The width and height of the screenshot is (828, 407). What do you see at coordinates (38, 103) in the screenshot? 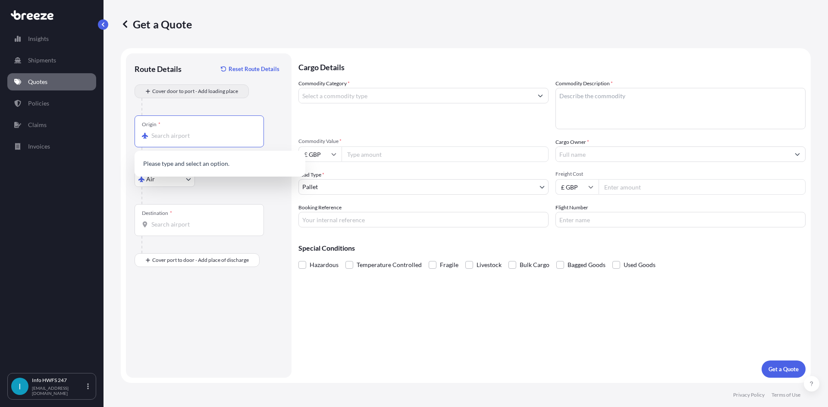
I see `p: Policies` at bounding box center [38, 103].